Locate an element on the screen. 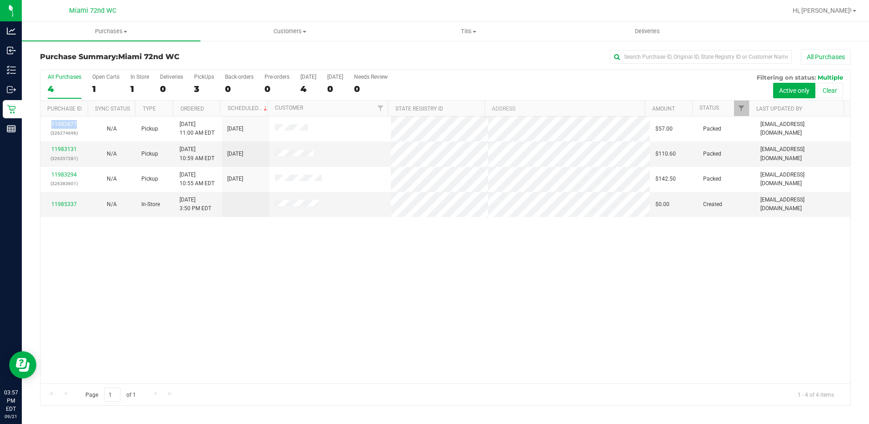  button: Clear is located at coordinates (830, 90).